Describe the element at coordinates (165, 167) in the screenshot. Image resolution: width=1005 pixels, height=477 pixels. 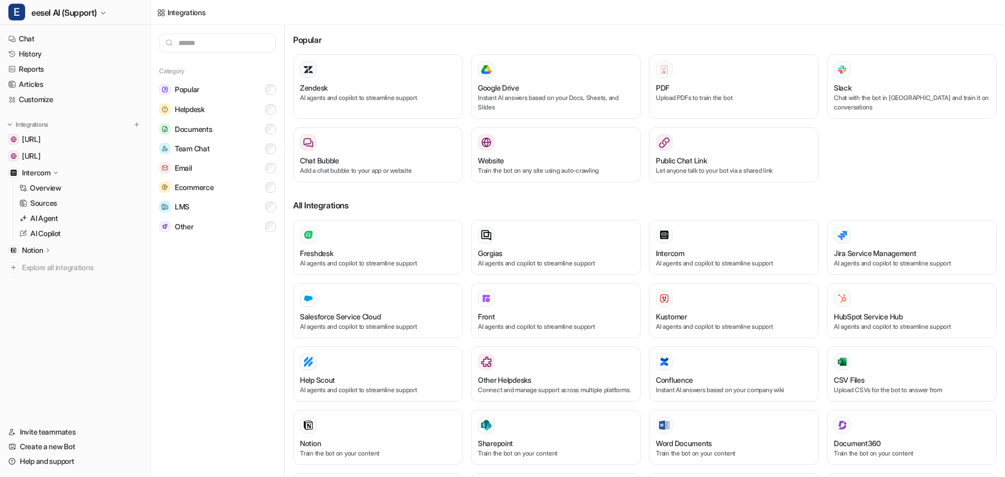
I see `img: Email` at that location.